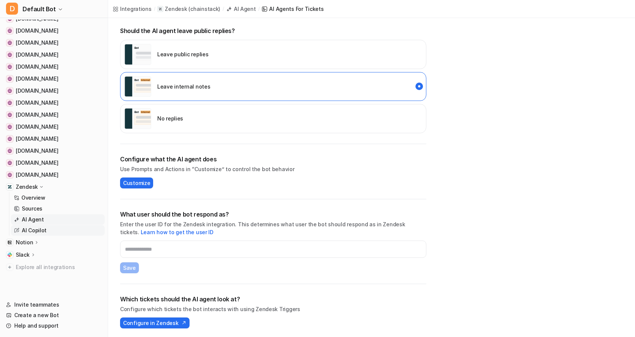  I want to click on button: Customize, so click(137, 183).